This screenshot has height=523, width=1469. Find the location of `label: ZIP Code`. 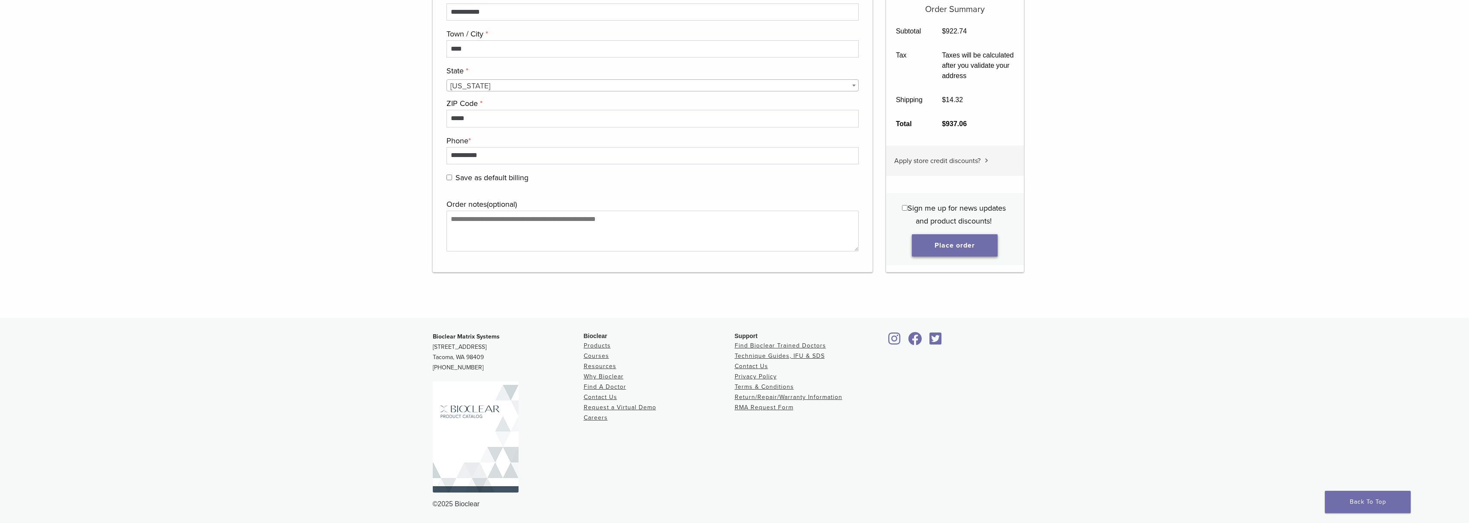

label: ZIP Code is located at coordinates (651, 103).